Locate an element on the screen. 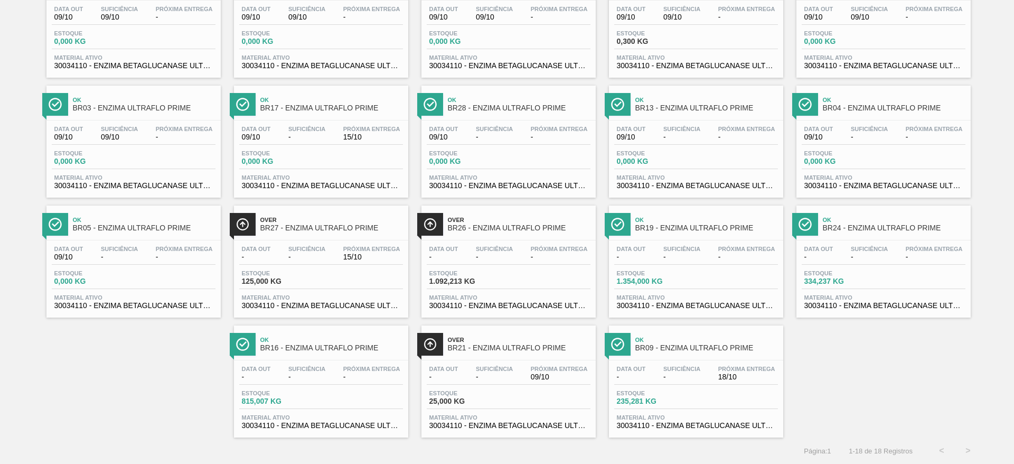  a: ÍconeOkBR09 - ENZIMA ULTRAFLO PRIMEData out-Suficiência-Próxima Entrega18/10Estoque235,281 KGMate... is located at coordinates (694, 377).